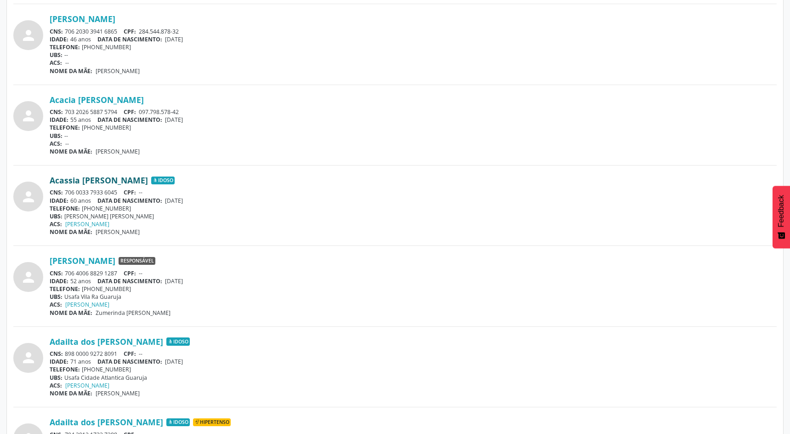  What do you see at coordinates (413, 296) in the screenshot?
I see `div: Usafa Vila Ra Guaruja` at bounding box center [413, 296].